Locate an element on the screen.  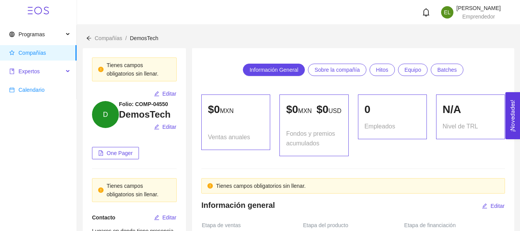
span: Etapa del producto is located at coordinates (328, 225).